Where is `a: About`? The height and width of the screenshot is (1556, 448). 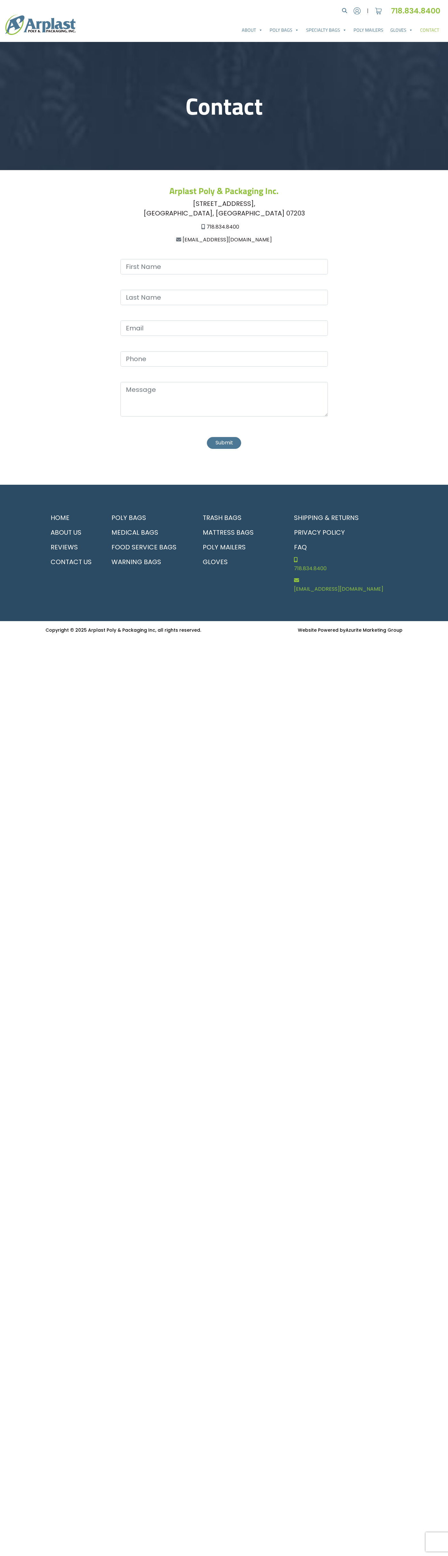 a: About is located at coordinates (252, 30).